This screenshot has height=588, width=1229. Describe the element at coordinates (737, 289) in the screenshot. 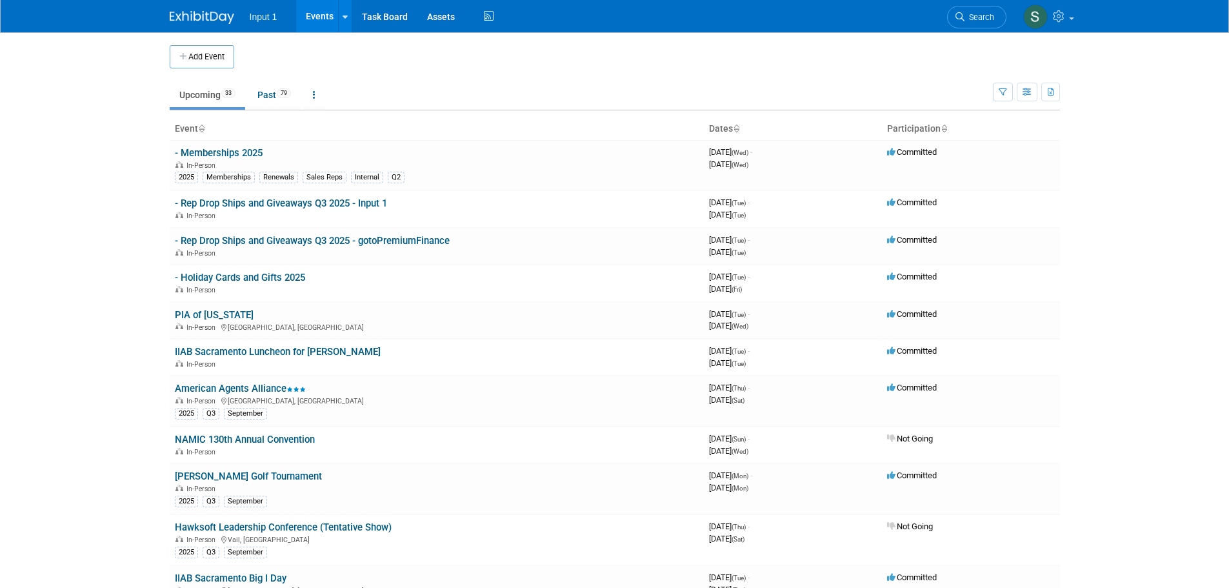

I see `span: (Fri)` at that location.